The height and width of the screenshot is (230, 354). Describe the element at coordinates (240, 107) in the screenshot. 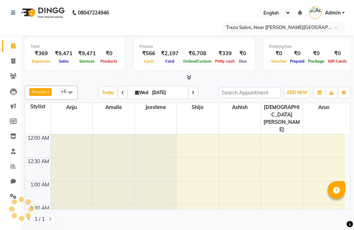

I see `span: Ashish` at that location.